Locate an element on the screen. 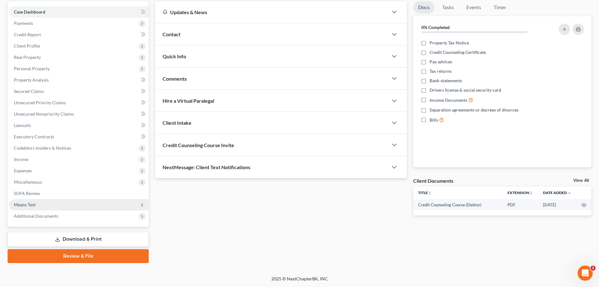 Image resolution: width=599 pixels, height=287 pixels. strong: 0% Completed is located at coordinates (436, 27).